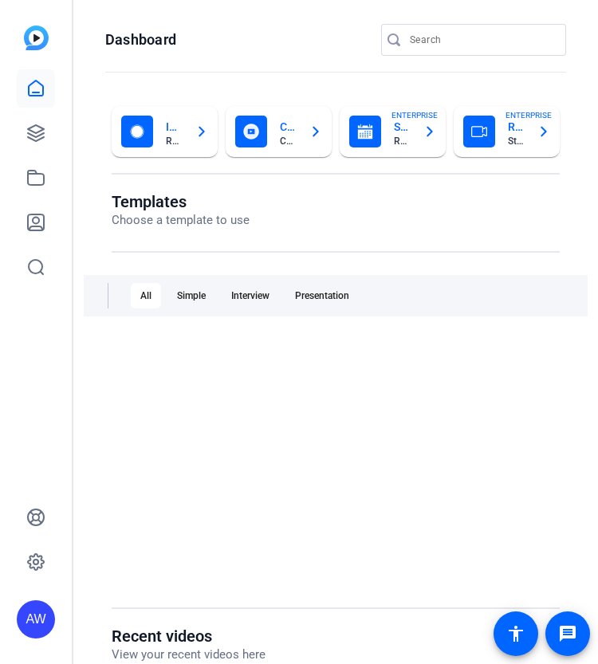  I want to click on div: Simple, so click(191, 296).